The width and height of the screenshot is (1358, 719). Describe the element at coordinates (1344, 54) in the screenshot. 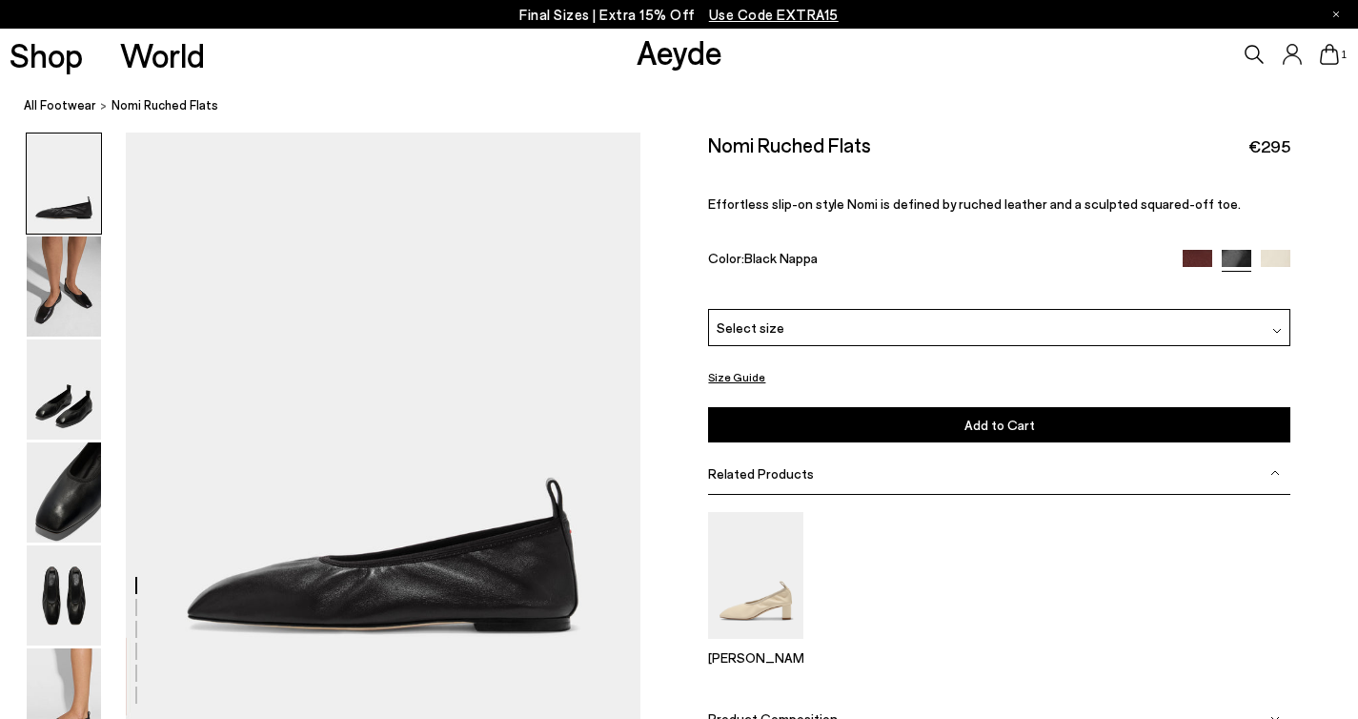

I see `span: 1` at that location.